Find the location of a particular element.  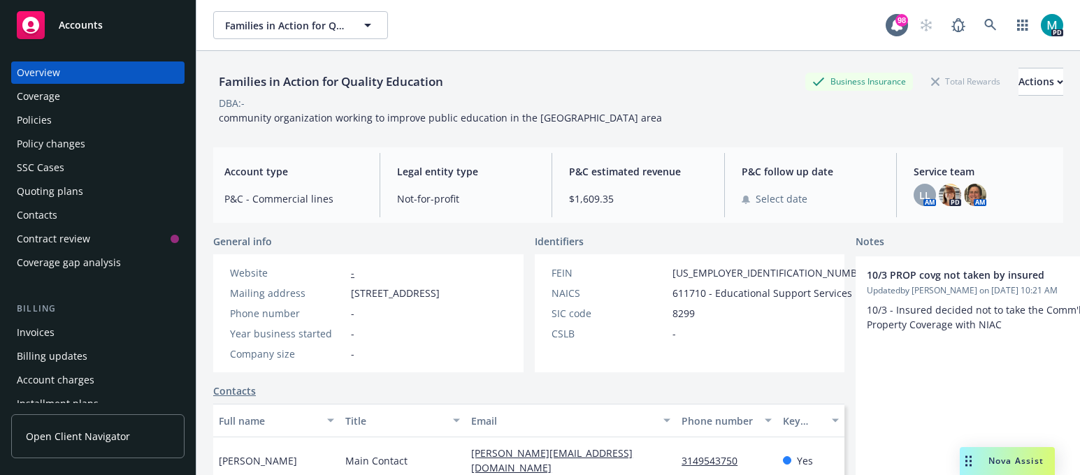

button: Full name is located at coordinates (276, 421).